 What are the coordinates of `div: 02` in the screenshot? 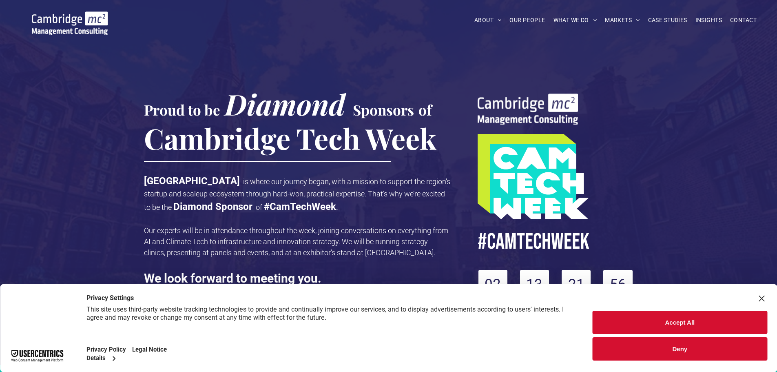 It's located at (493, 284).